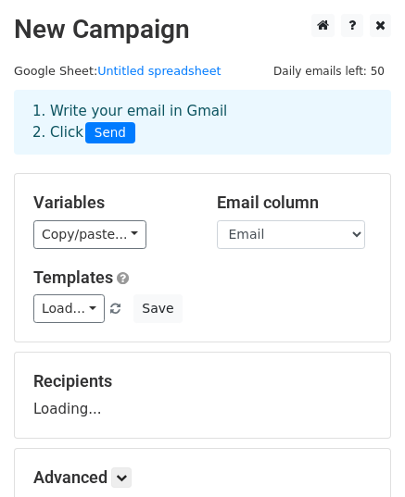  What do you see at coordinates (202, 478) in the screenshot?
I see `h5: Advanced` at bounding box center [202, 478].